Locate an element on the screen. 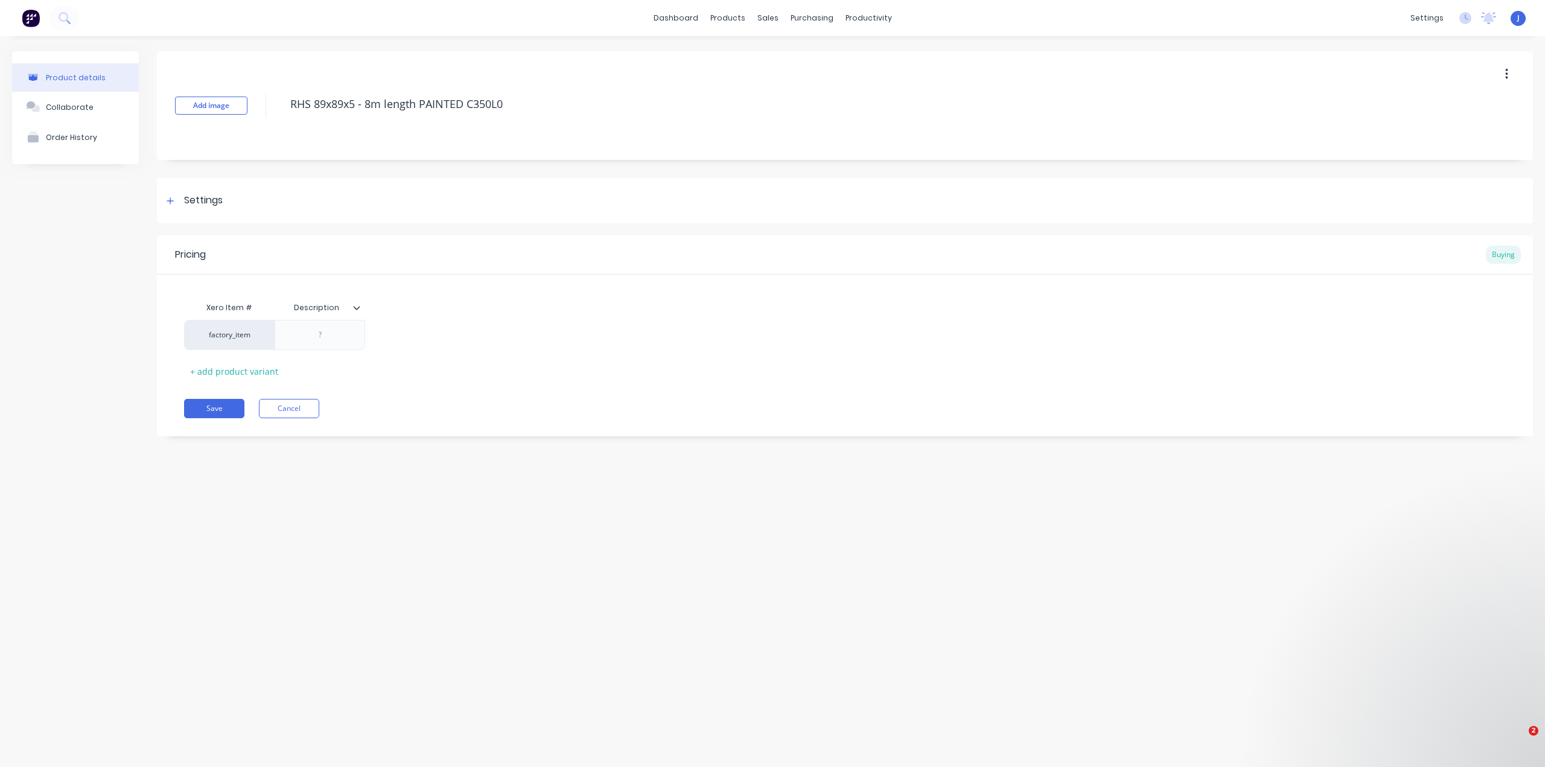 The width and height of the screenshot is (1545, 767). button: Cancel is located at coordinates (289, 409).